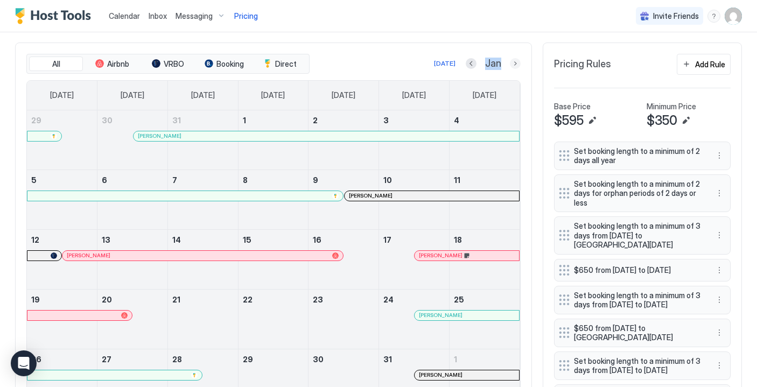 The height and width of the screenshot is (387, 757). Describe the element at coordinates (493, 64) in the screenshot. I see `span: Jan` at that location.